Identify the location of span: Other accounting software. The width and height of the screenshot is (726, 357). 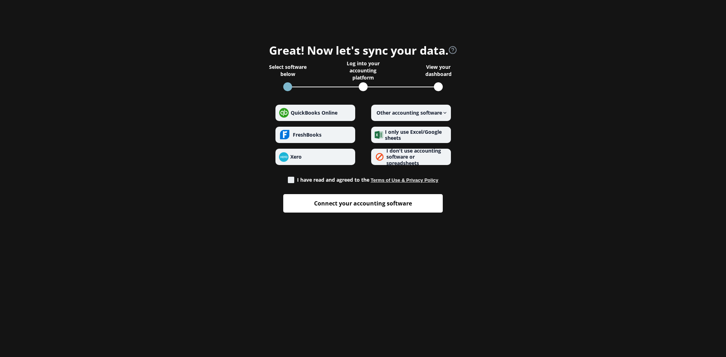
(409, 112).